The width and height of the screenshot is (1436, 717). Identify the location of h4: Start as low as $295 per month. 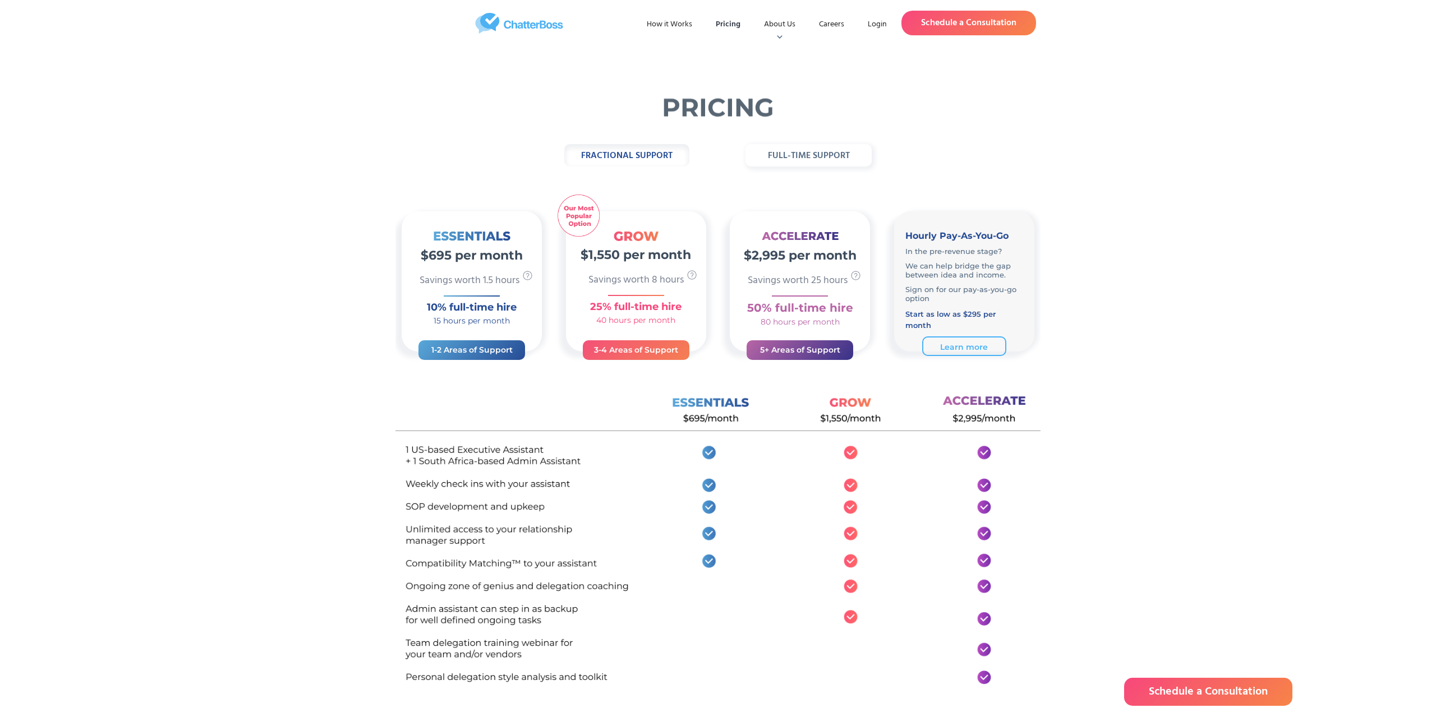
(964, 320).